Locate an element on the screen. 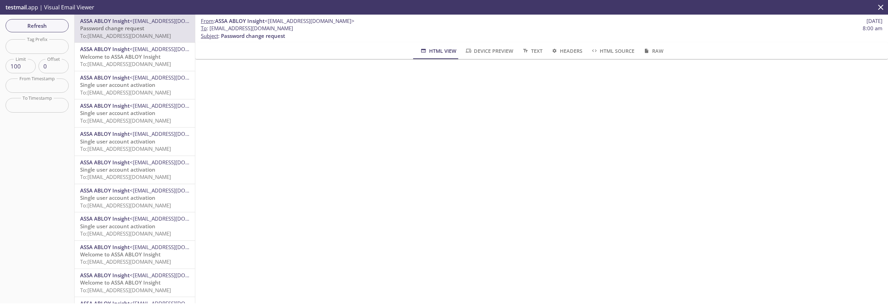 The image size is (888, 304). span: Device Preview is located at coordinates (489, 51).